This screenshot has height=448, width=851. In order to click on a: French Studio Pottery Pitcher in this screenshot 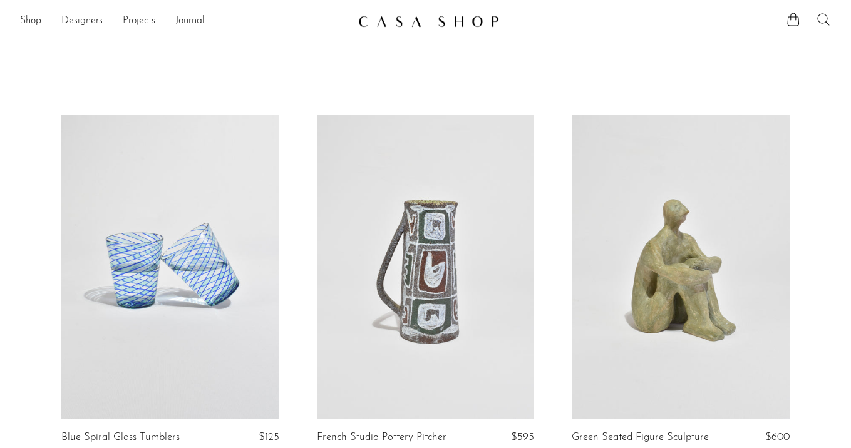, I will do `click(381, 438)`.